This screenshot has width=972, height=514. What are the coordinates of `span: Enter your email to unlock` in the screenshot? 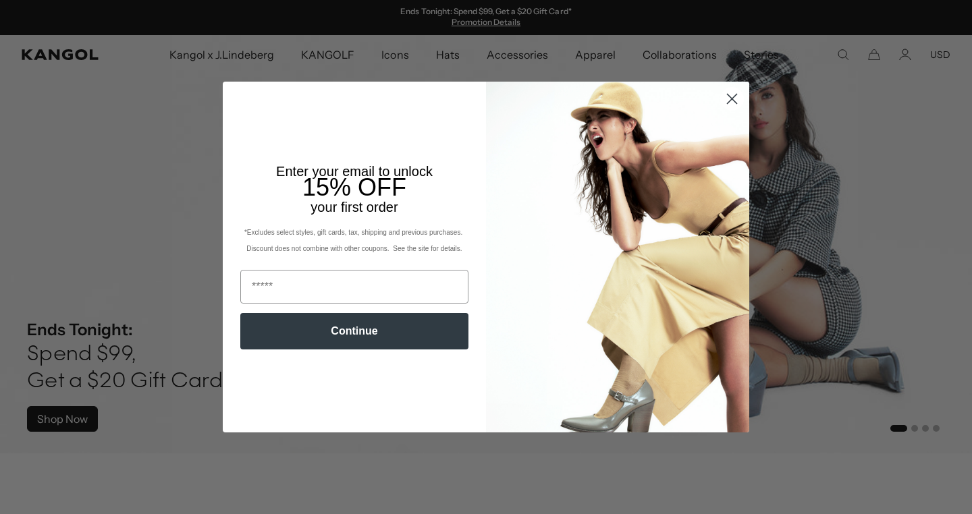 It's located at (354, 171).